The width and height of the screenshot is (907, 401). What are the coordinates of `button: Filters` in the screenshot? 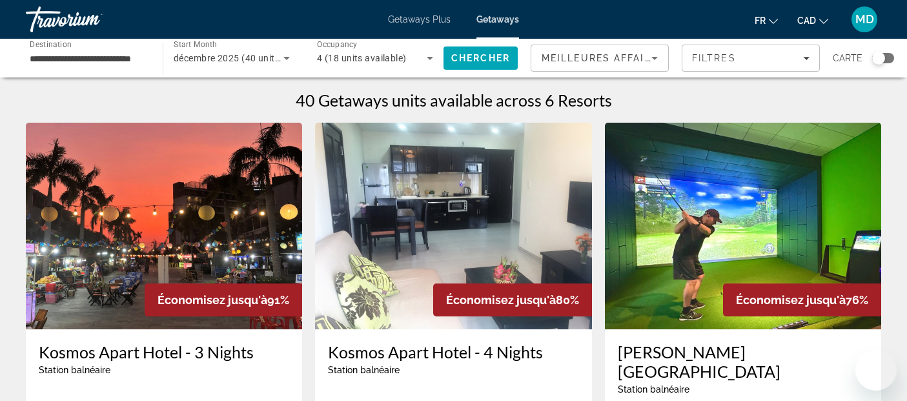 It's located at (751, 58).